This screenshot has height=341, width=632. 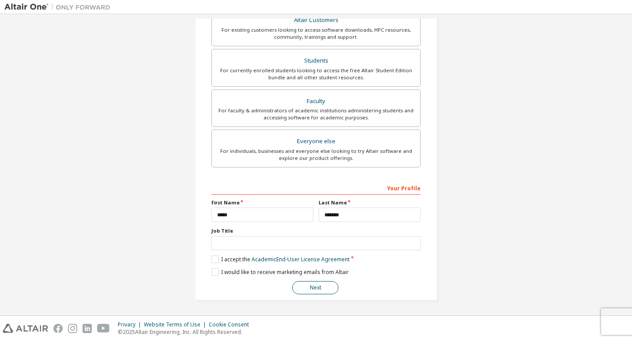 What do you see at coordinates (316, 155) in the screenshot?
I see `div: For individuals, businesses and everyone else looking to try Altair software and explore our prod...` at bounding box center [316, 155].